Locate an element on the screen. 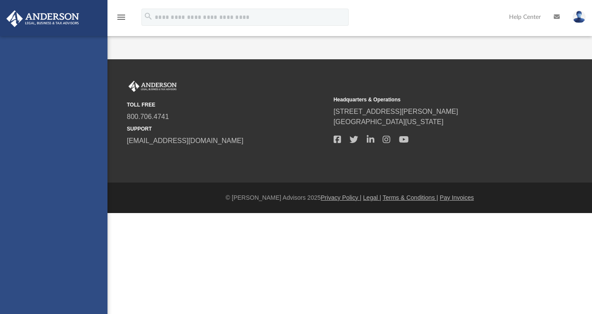 The height and width of the screenshot is (314, 592). a: Pay Invoices is located at coordinates (456, 198).